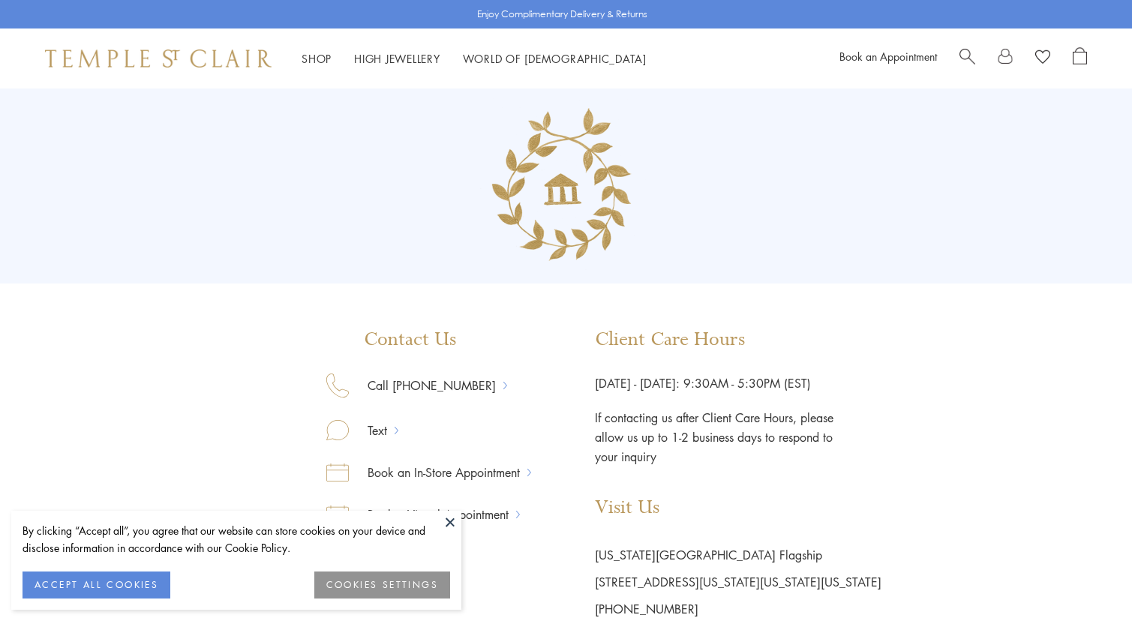 This screenshot has width=1132, height=621. What do you see at coordinates (438, 473) in the screenshot?
I see `a: Book an In-Store Appointment` at bounding box center [438, 473].